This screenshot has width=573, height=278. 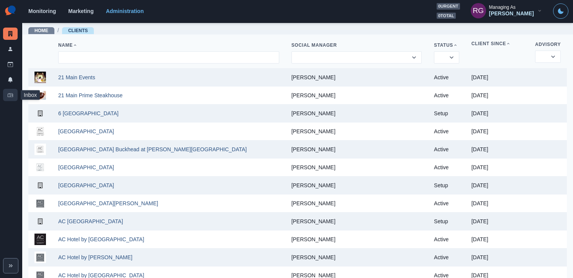 What do you see at coordinates (40, 239) in the screenshot?
I see `img: 729963643779009` at bounding box center [40, 239].